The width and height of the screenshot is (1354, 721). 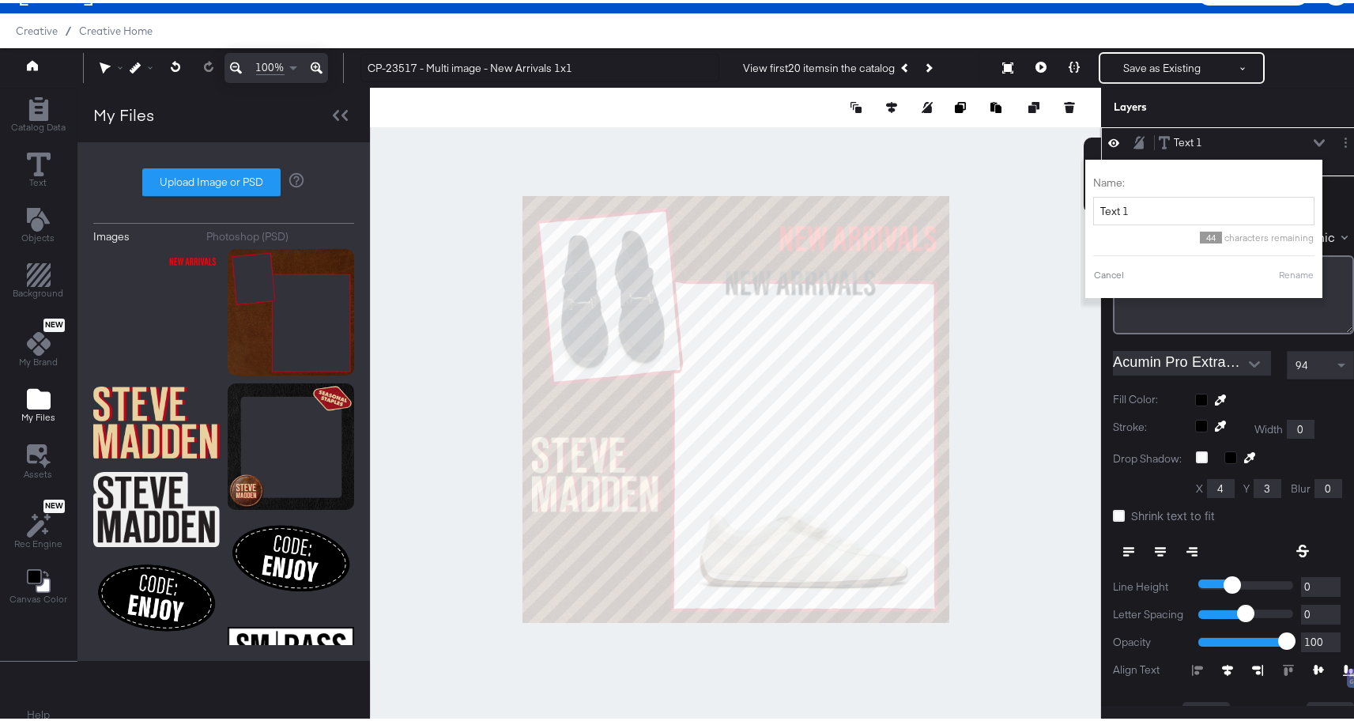 I want to click on div: My Files, so click(x=123, y=111).